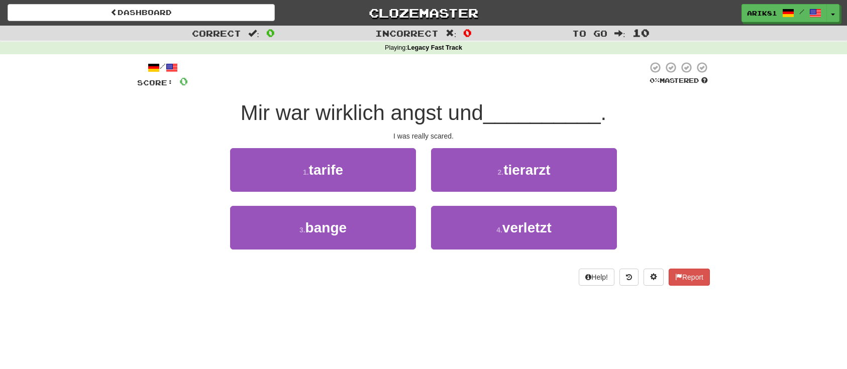 This screenshot has height=369, width=847. I want to click on span: Incorrect, so click(407, 33).